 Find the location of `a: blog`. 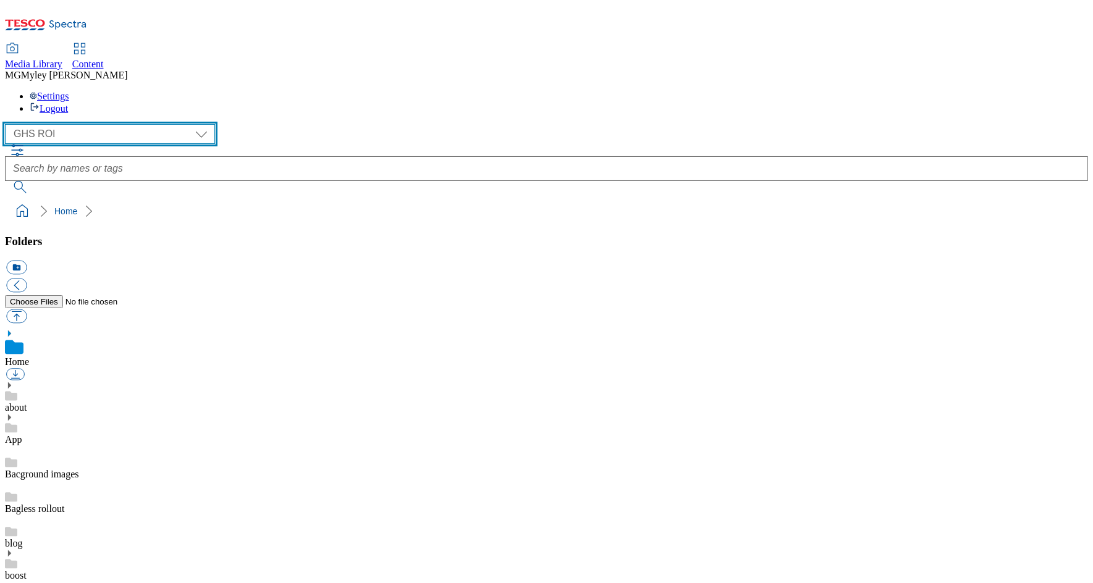

a: blog is located at coordinates (14, 543).